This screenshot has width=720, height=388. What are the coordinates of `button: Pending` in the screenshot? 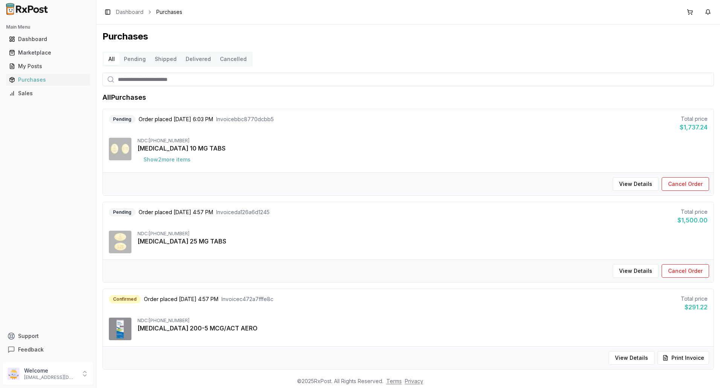 It's located at (135, 59).